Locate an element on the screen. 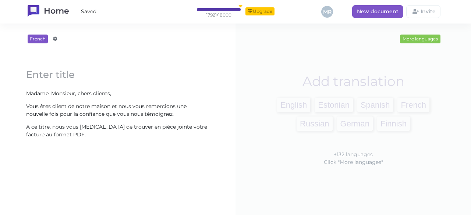 This screenshot has width=471, height=215. content: Madame, Monsieur, chers clients, is located at coordinates (118, 93).